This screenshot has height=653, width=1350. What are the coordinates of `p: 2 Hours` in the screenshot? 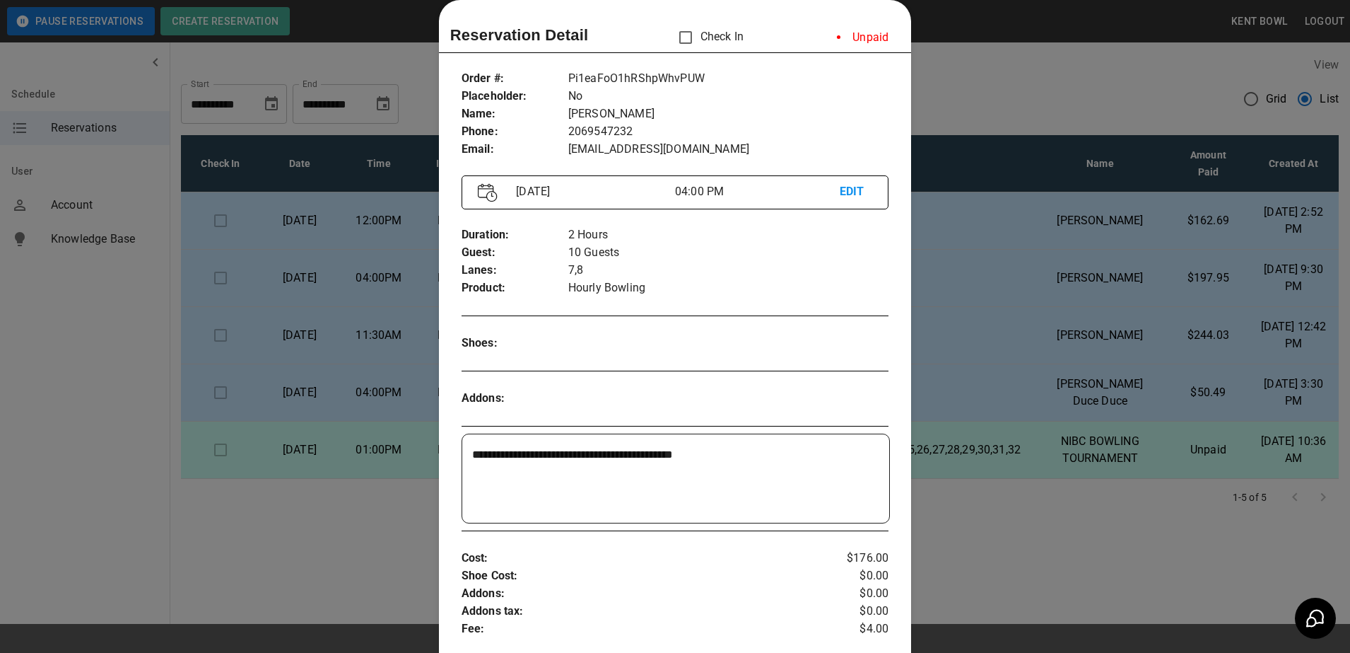 It's located at (728, 235).